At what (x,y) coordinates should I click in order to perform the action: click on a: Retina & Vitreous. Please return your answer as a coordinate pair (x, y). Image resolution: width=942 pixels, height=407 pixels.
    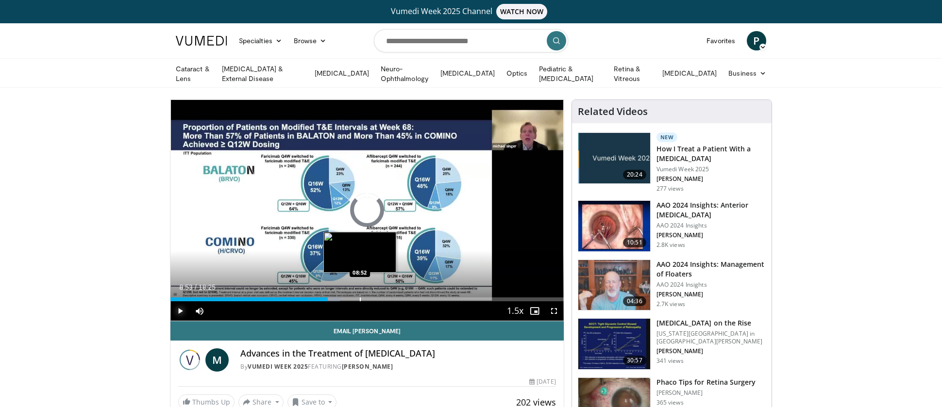
    Looking at the image, I should click on (632, 74).